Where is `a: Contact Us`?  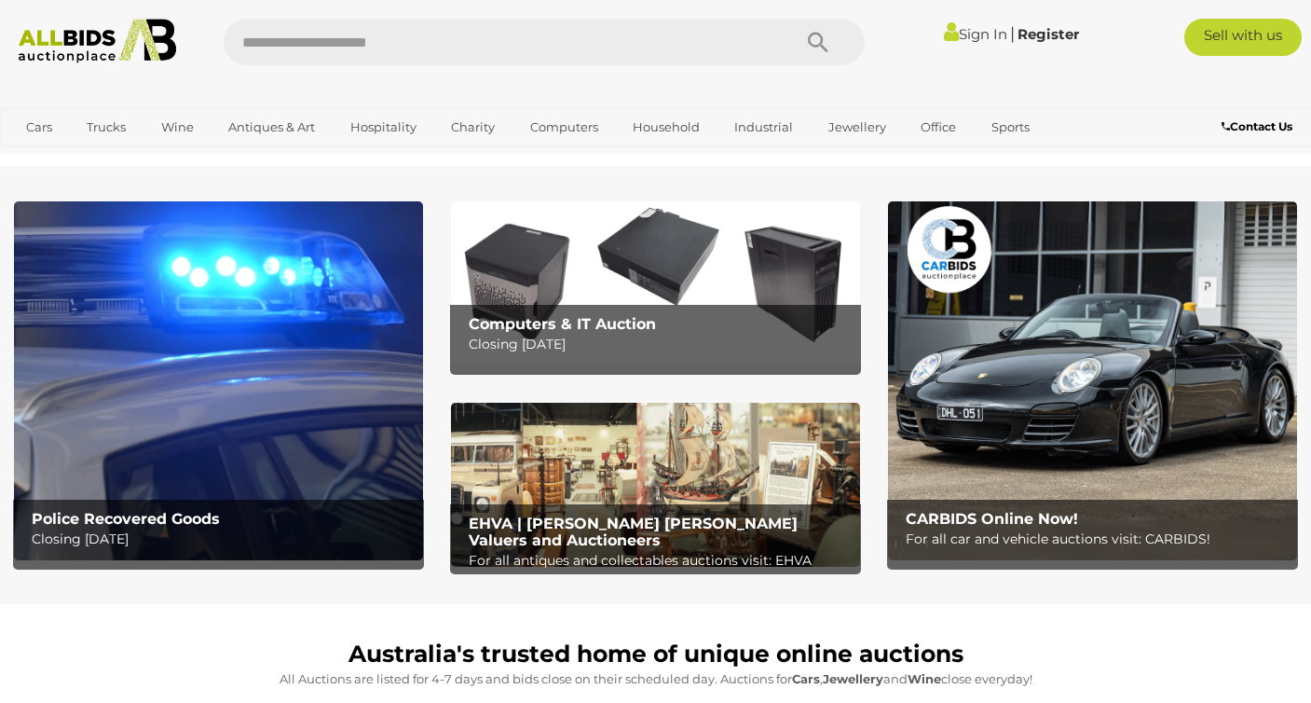
a: Contact Us is located at coordinates (1259, 127).